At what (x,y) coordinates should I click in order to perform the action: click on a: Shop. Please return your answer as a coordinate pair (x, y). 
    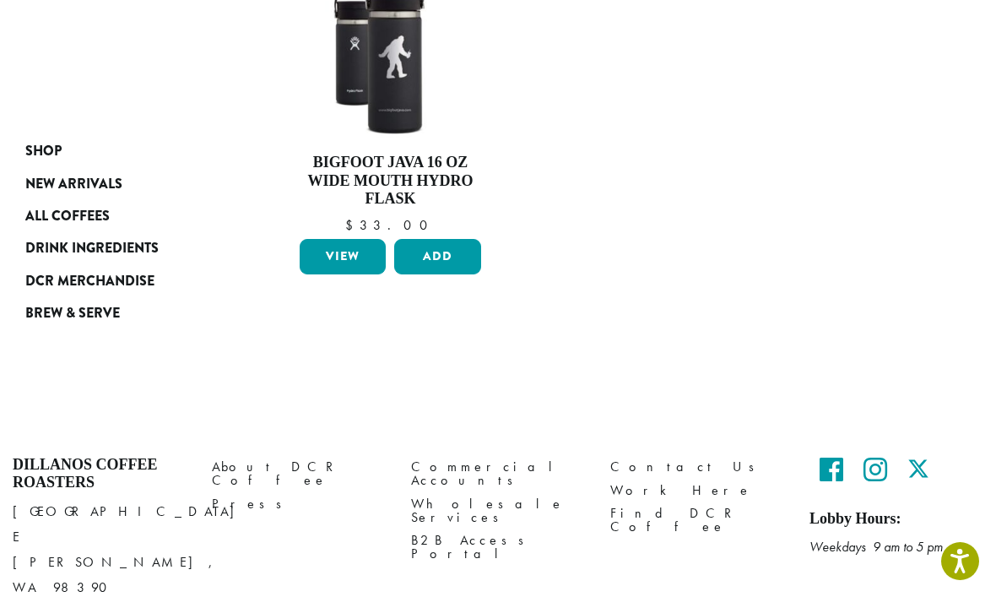
    Looking at the image, I should click on (124, 151).